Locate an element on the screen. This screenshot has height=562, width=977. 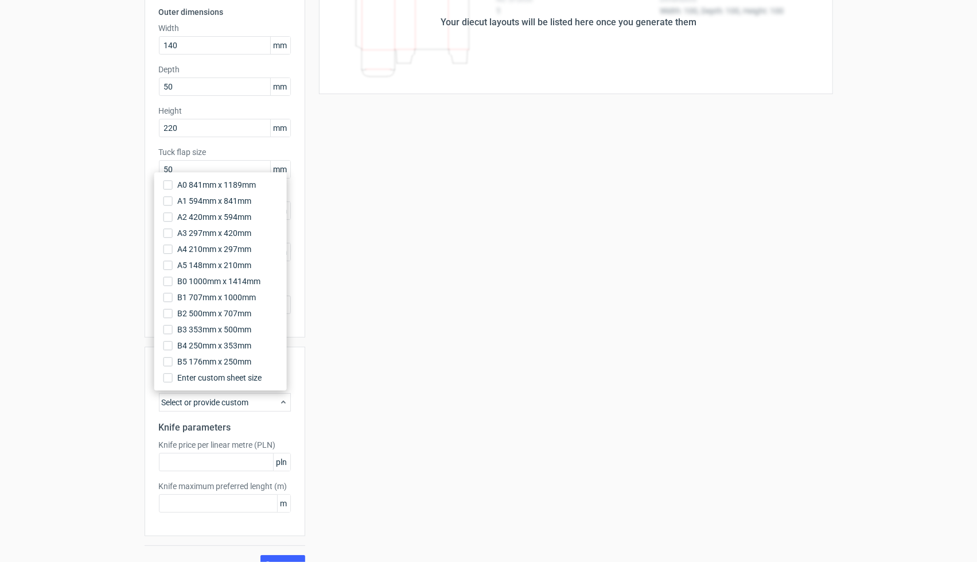
span: m is located at coordinates (284, 503).